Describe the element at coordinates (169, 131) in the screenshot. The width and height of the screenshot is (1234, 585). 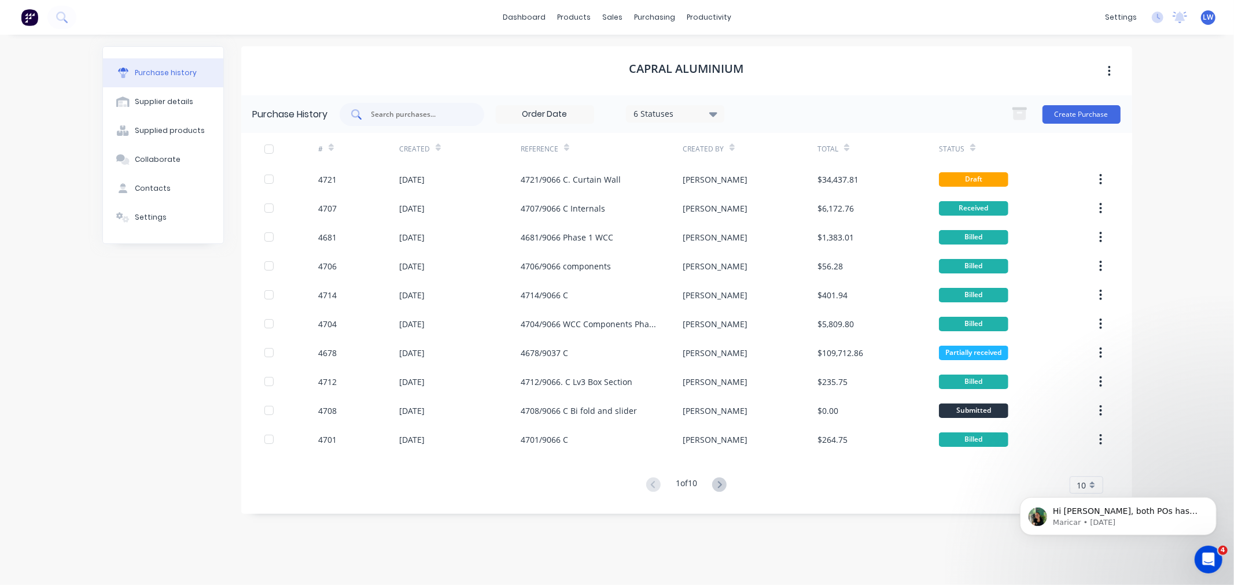
I see `div: Supplied products` at that location.